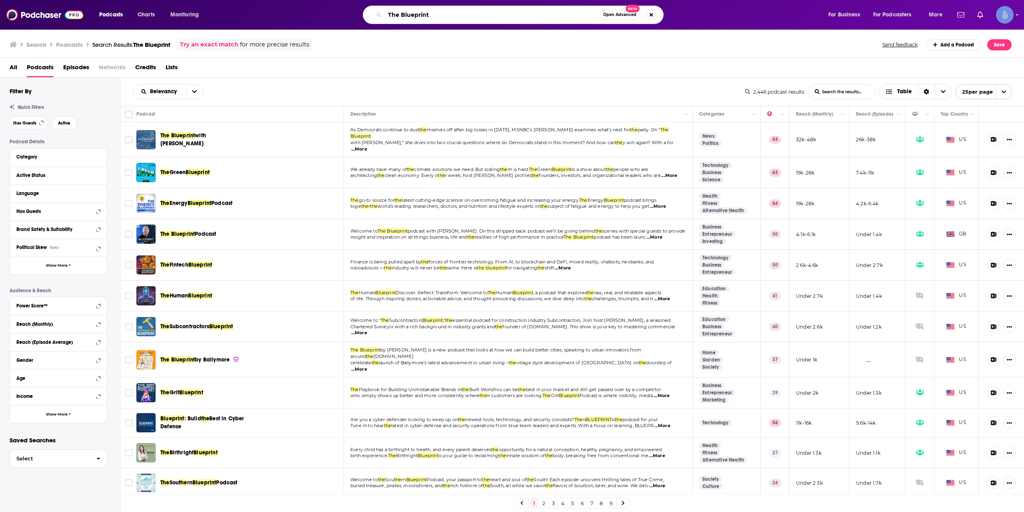 This screenshot has height=512, width=1024. What do you see at coordinates (775, 92) in the screenshot?
I see `div: 2,446 podcast results` at bounding box center [775, 92].